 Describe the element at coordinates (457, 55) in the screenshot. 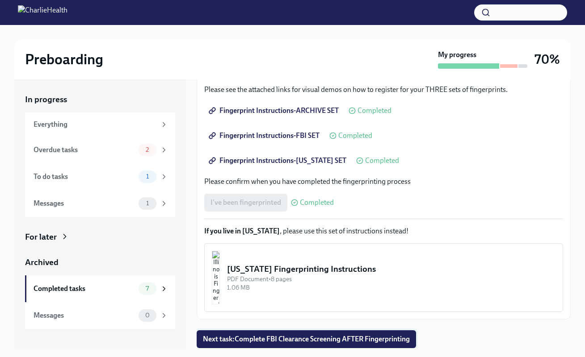

I see `strong: My progress` at that location.